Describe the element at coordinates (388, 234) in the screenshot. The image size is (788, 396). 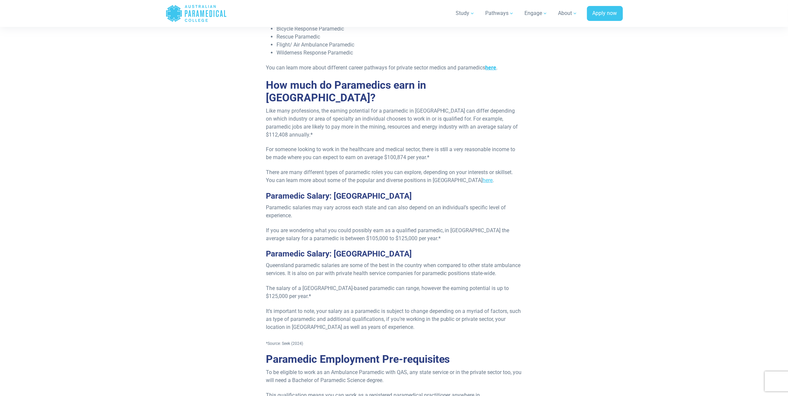
I see `span: he average salary for a paramedic is between $105,000 to $125,000 per year.*` at that location.